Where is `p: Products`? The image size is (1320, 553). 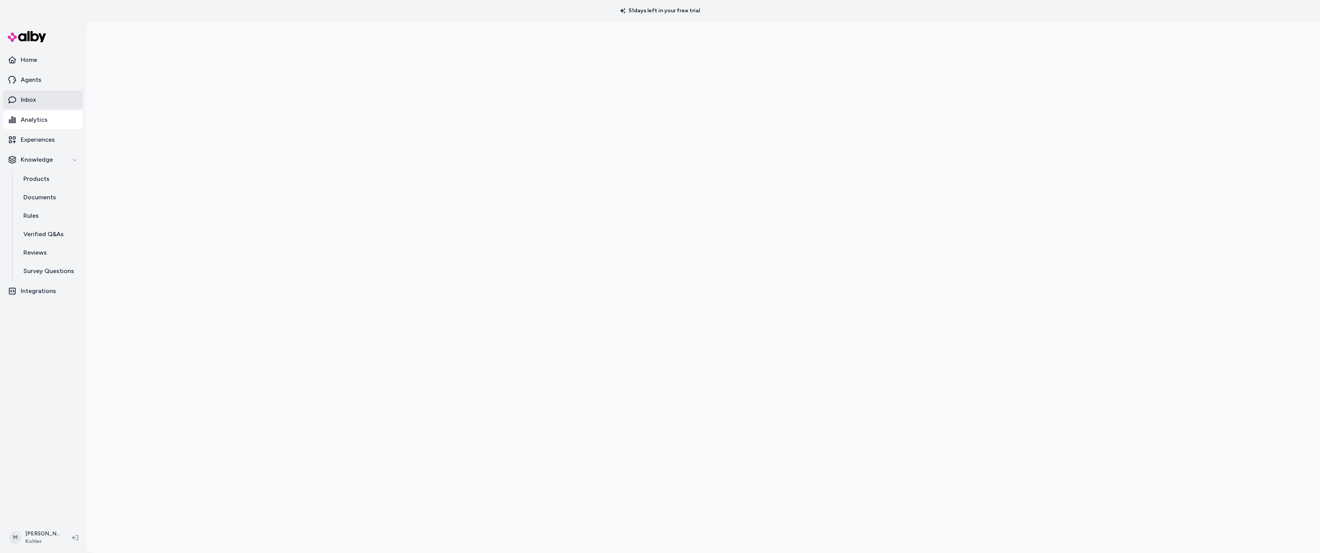 p: Products is located at coordinates (36, 179).